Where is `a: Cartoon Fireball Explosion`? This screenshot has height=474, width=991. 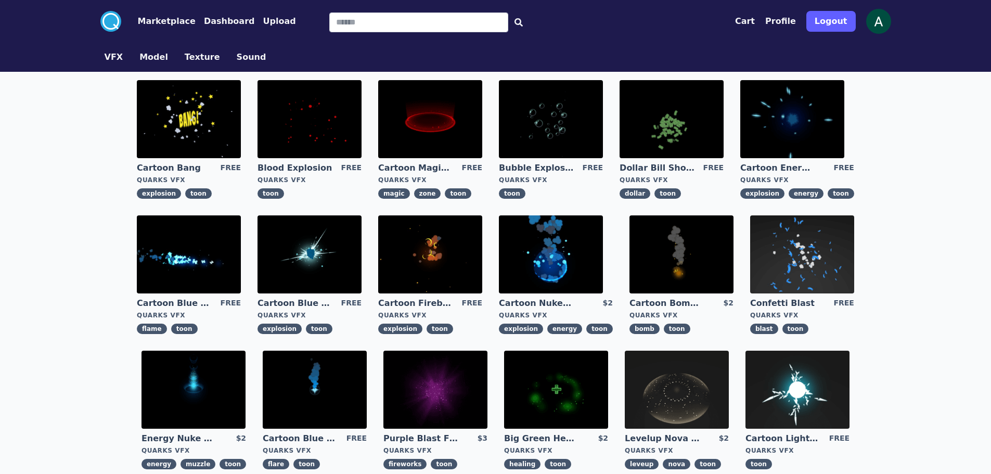
a: Cartoon Fireball Explosion is located at coordinates (416, 303).